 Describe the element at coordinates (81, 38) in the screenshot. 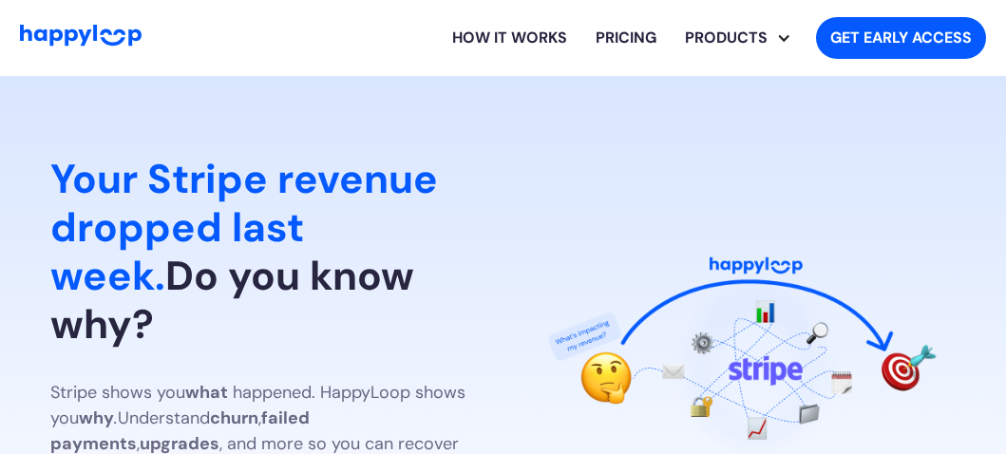

I see `a: Go to Home Page` at that location.